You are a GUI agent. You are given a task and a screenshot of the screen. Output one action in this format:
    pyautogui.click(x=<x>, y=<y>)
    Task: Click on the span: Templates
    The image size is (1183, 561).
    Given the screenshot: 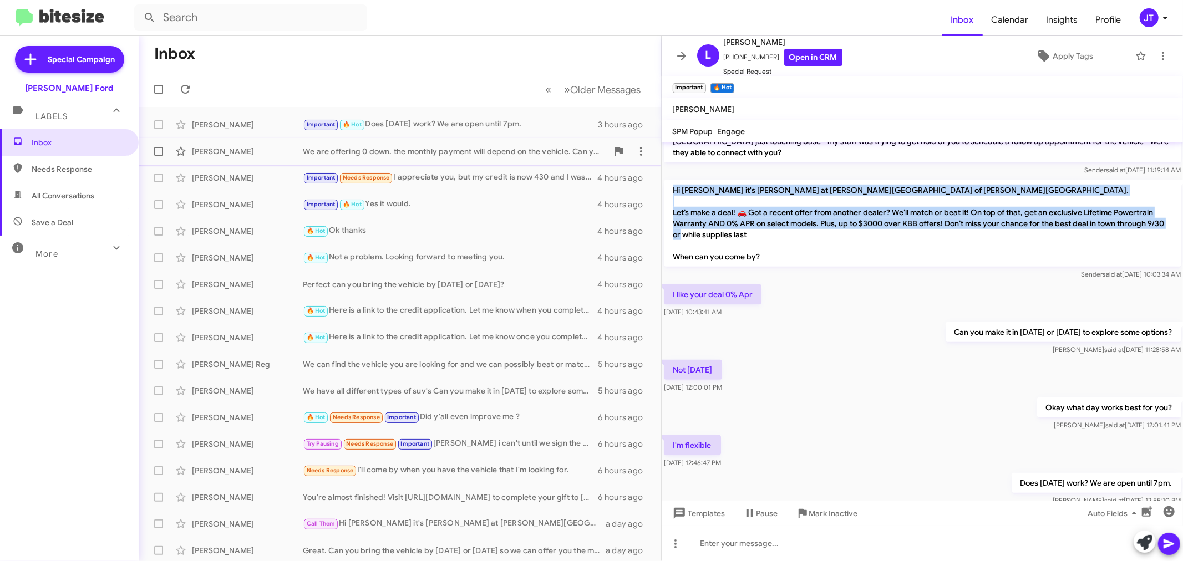 What is the action you would take?
    pyautogui.click(x=698, y=514)
    